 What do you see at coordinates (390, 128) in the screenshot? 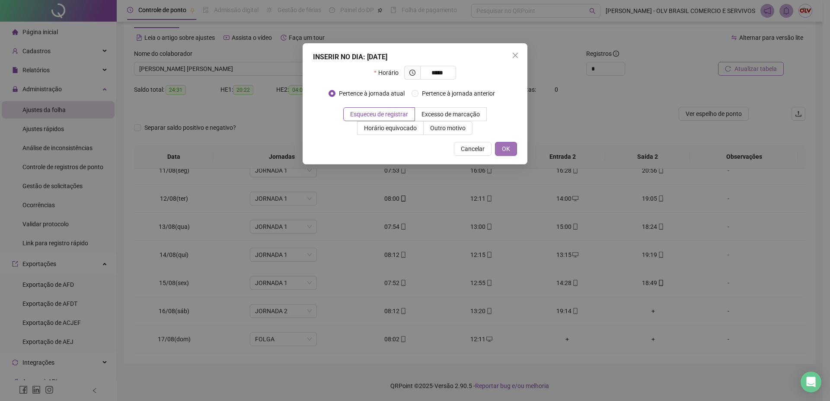
I see `span: Horário equivocado` at bounding box center [390, 128].